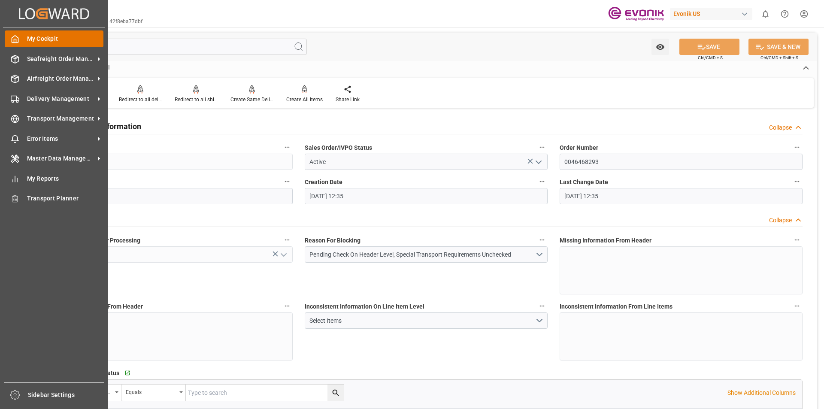 This screenshot has height=409, width=824. Describe the element at coordinates (542, 240) in the screenshot. I see `button: Reason For Blocking` at that location.